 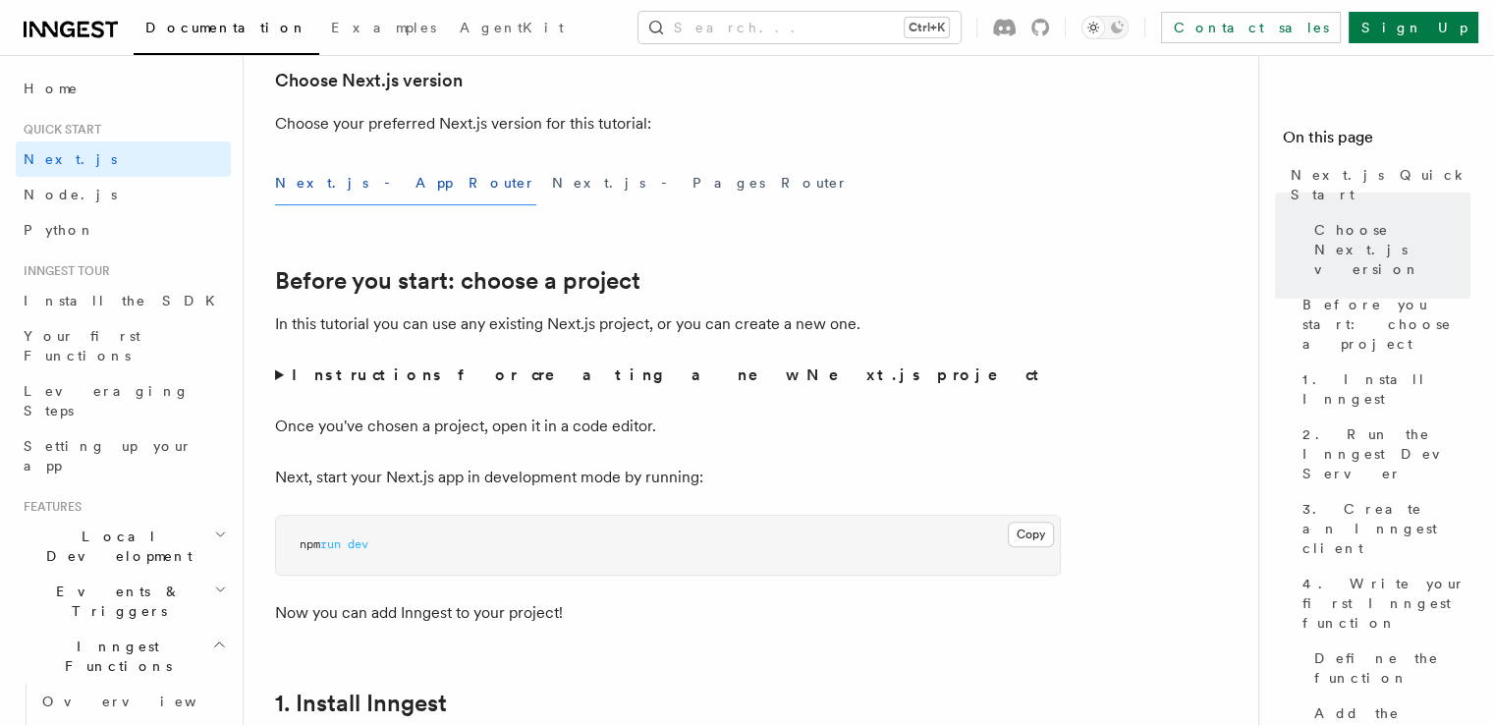 What do you see at coordinates (123, 401) in the screenshot?
I see `a: Leveraging Steps` at bounding box center [123, 401].